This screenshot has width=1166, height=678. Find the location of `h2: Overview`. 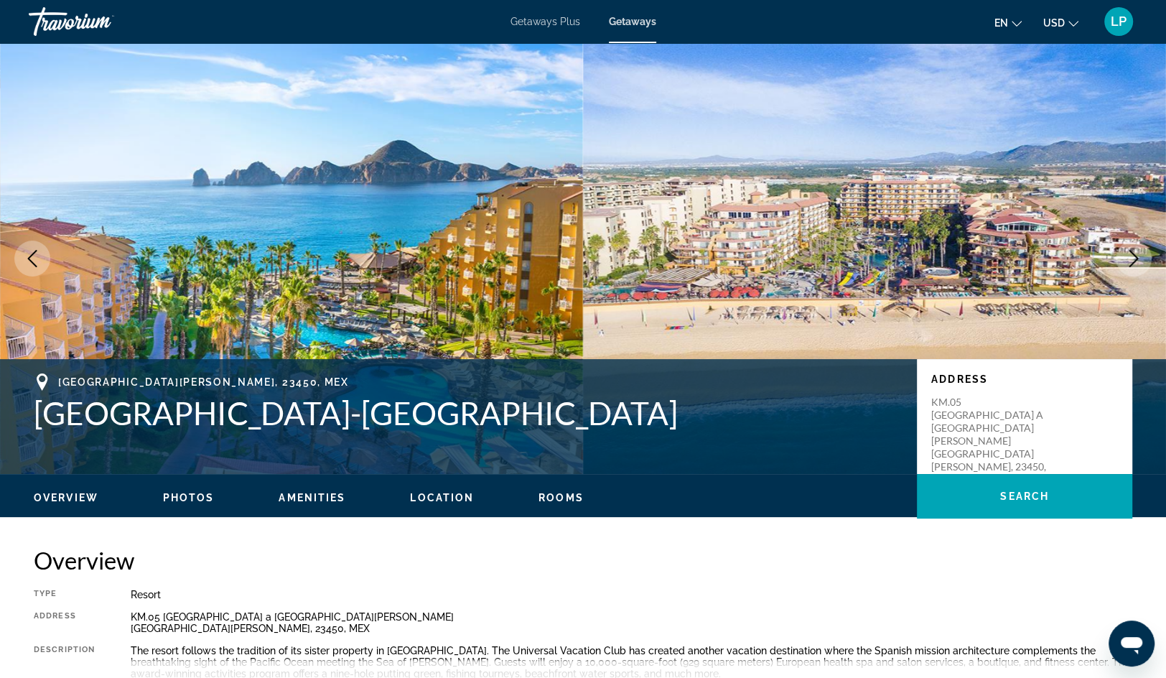

h2: Overview is located at coordinates (583, 560).